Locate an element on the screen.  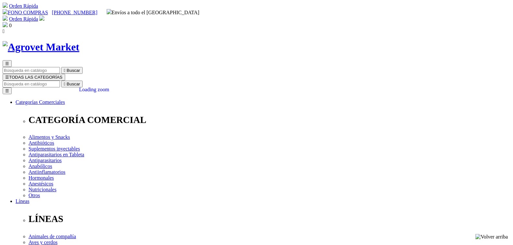
span: 0 is located at coordinates (10, 25).